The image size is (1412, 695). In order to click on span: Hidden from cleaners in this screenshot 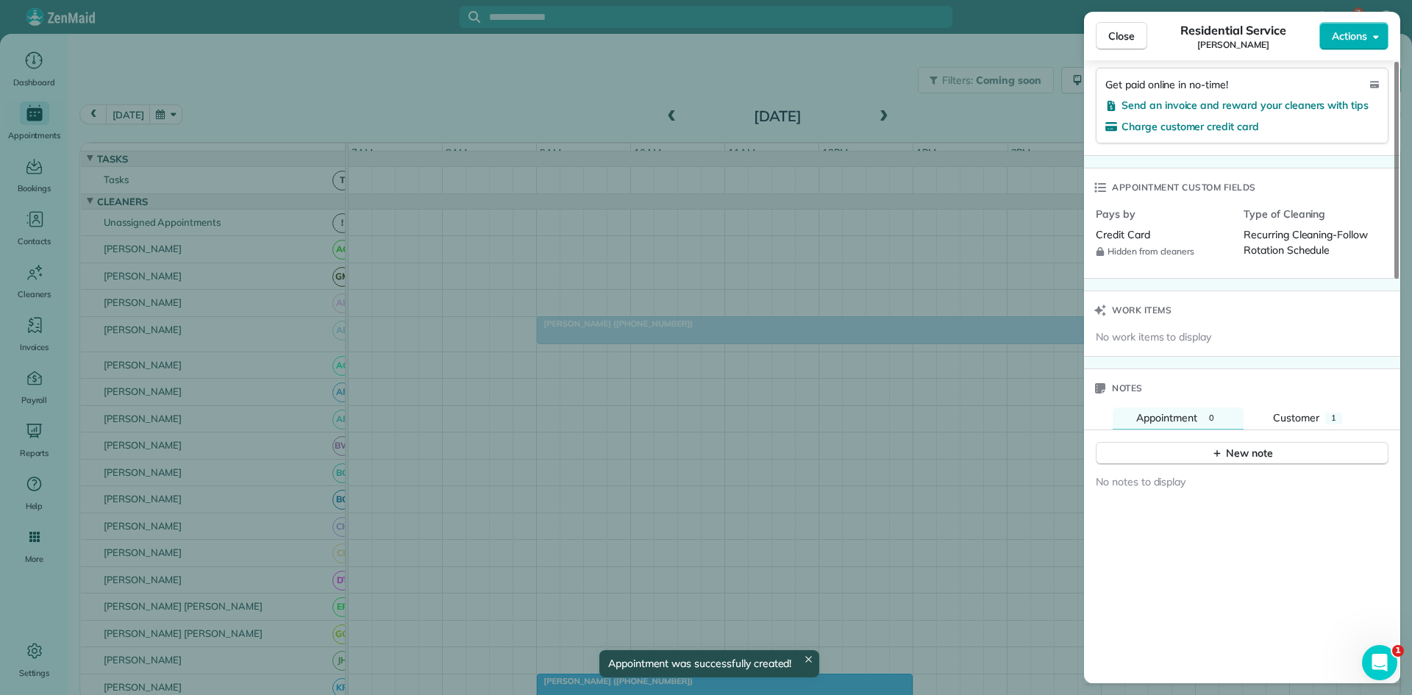, I will do `click(1163, 251)`.